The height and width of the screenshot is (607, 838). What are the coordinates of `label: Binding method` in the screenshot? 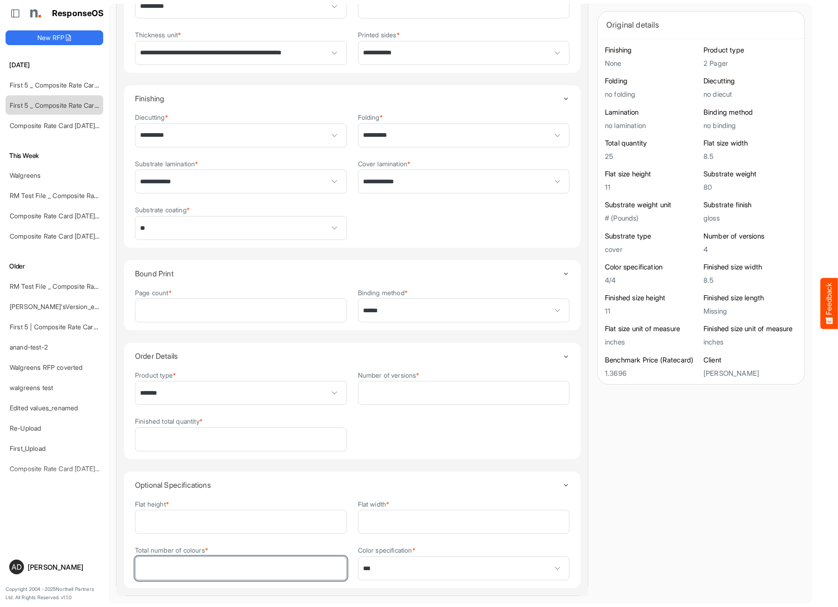 It's located at (383, 292).